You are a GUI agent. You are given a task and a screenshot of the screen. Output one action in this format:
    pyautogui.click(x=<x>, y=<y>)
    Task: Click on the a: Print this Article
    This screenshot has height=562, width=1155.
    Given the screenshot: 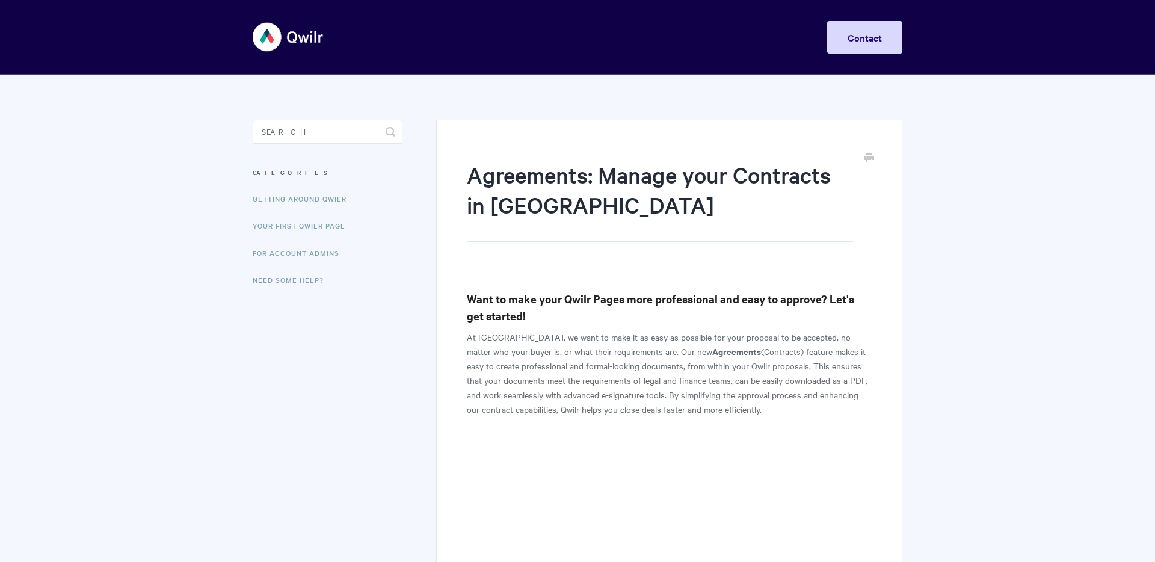 What is the action you would take?
    pyautogui.click(x=869, y=159)
    